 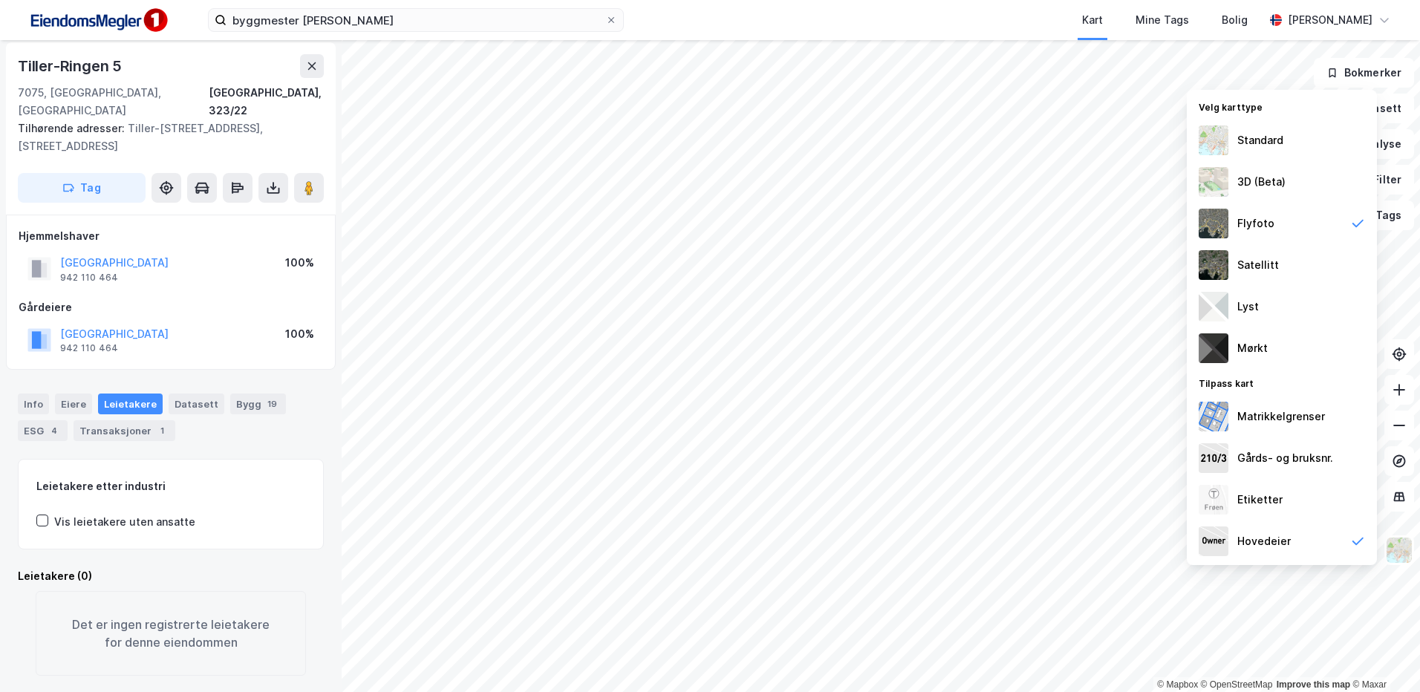 What do you see at coordinates (1260, 140) in the screenshot?
I see `div: Standard` at bounding box center [1260, 140].